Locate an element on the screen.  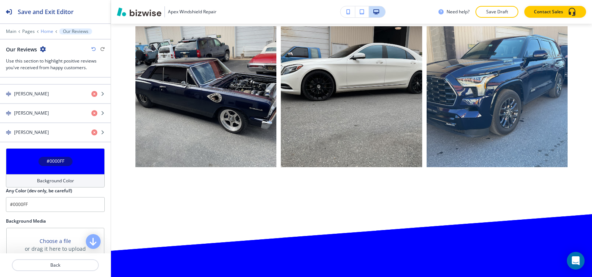
button: Main is located at coordinates (11, 31).